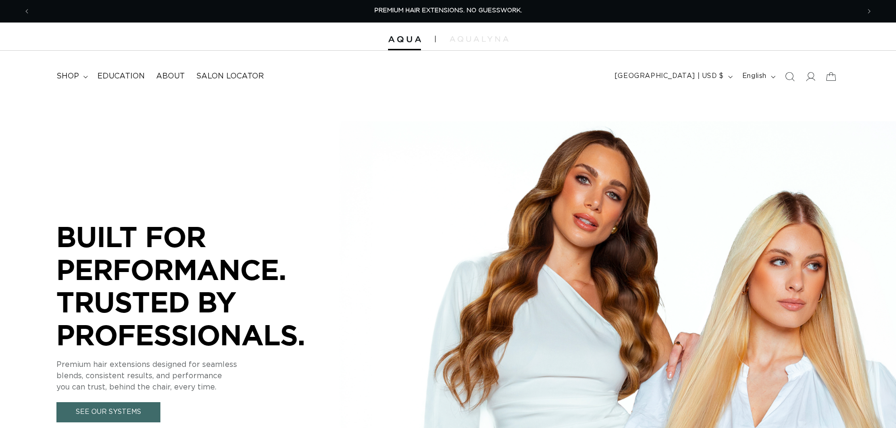 The height and width of the screenshot is (428, 896). I want to click on a: See Our Systems, so click(108, 412).